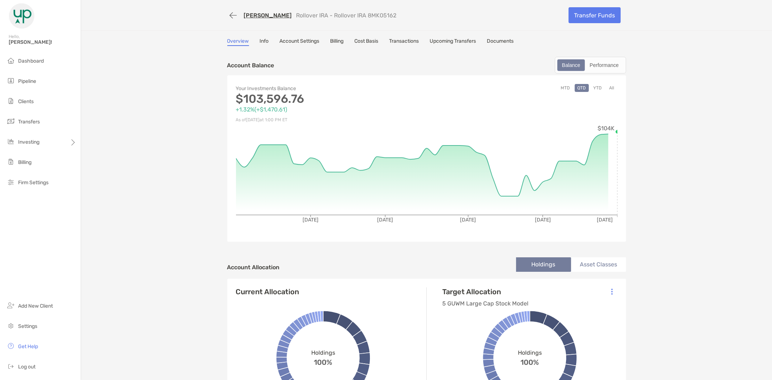 This screenshot has height=380, width=772. What do you see at coordinates (331, 88) in the screenshot?
I see `p: Your Investments Balance` at bounding box center [331, 88].